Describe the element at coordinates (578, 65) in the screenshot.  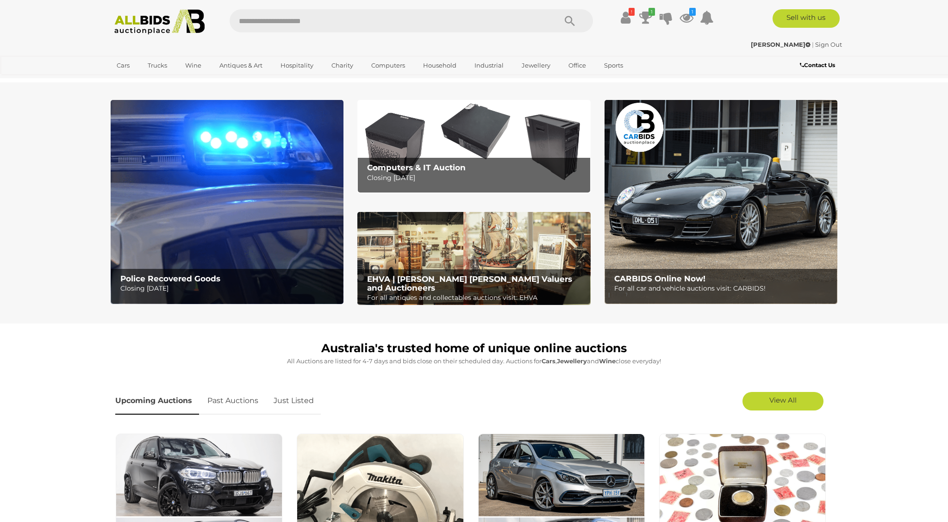
I see `a: Office` at that location.